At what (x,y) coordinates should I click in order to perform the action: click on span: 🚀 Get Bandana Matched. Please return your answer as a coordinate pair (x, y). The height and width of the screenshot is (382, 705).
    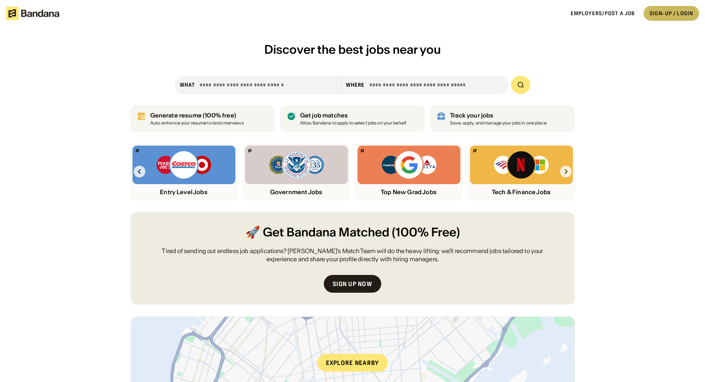
    Looking at the image, I should click on (317, 232).